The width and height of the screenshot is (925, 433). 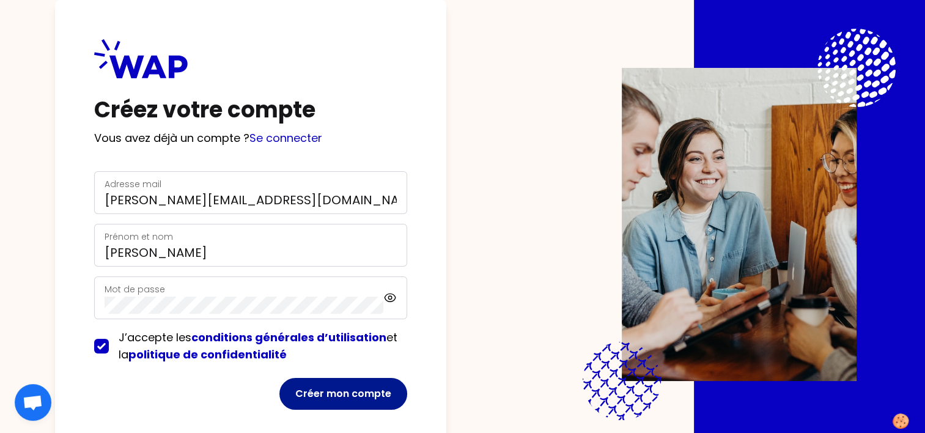 What do you see at coordinates (133, 184) in the screenshot?
I see `label: Adresse mail` at bounding box center [133, 184].